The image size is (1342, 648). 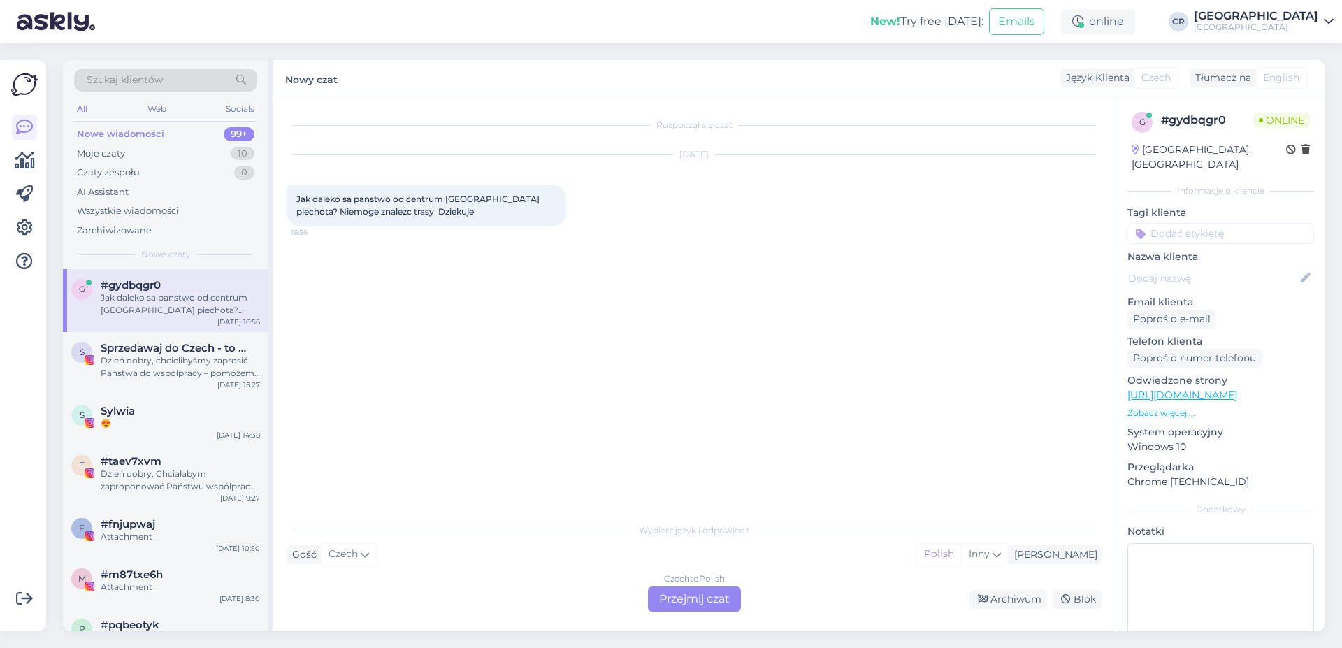 I want to click on div: 99+, so click(x=239, y=134).